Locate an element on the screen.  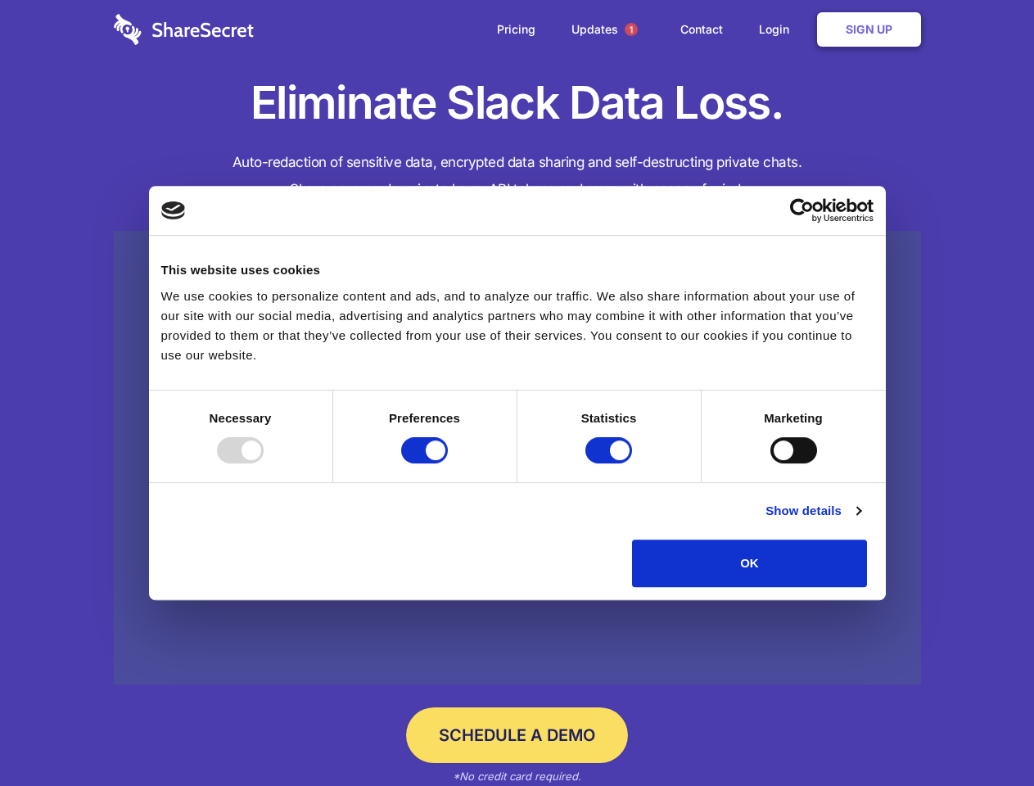
div: This website uses cookies is located at coordinates (517, 270).